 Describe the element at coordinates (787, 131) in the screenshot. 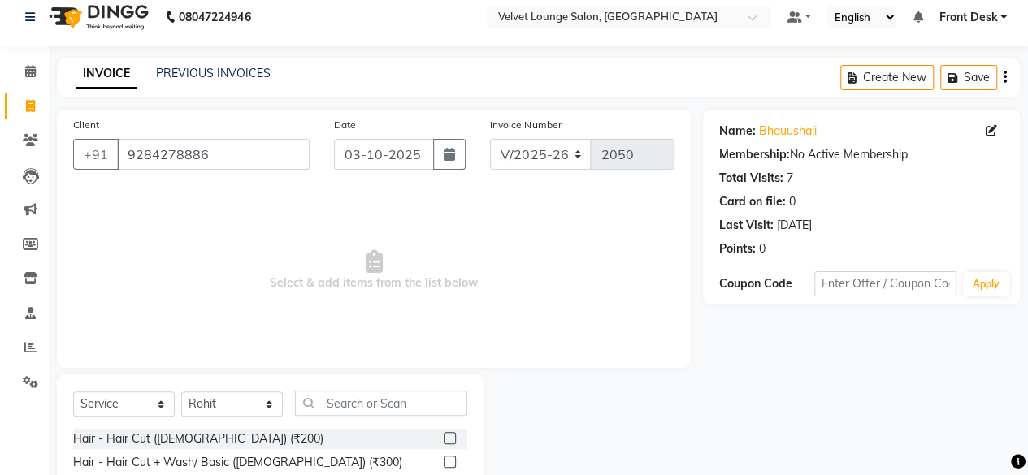

I see `a: Bhauushali` at that location.